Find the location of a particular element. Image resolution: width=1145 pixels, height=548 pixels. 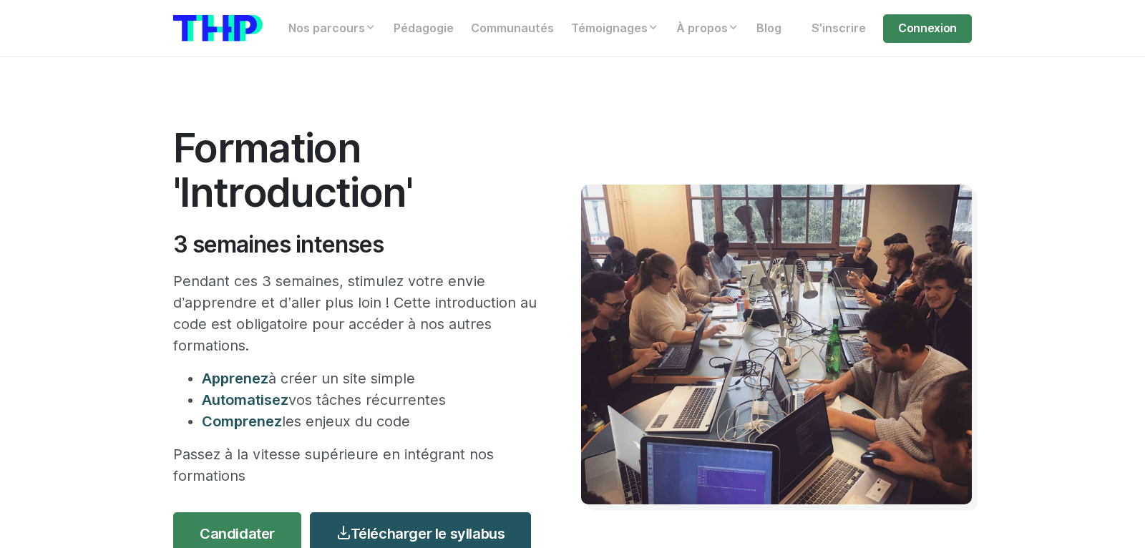

a: À propos is located at coordinates (708, 29).